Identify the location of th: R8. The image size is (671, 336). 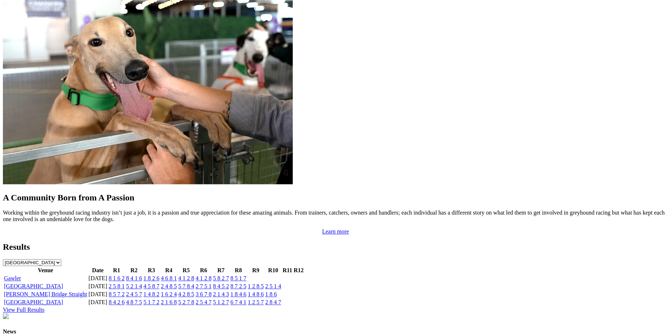
(238, 270).